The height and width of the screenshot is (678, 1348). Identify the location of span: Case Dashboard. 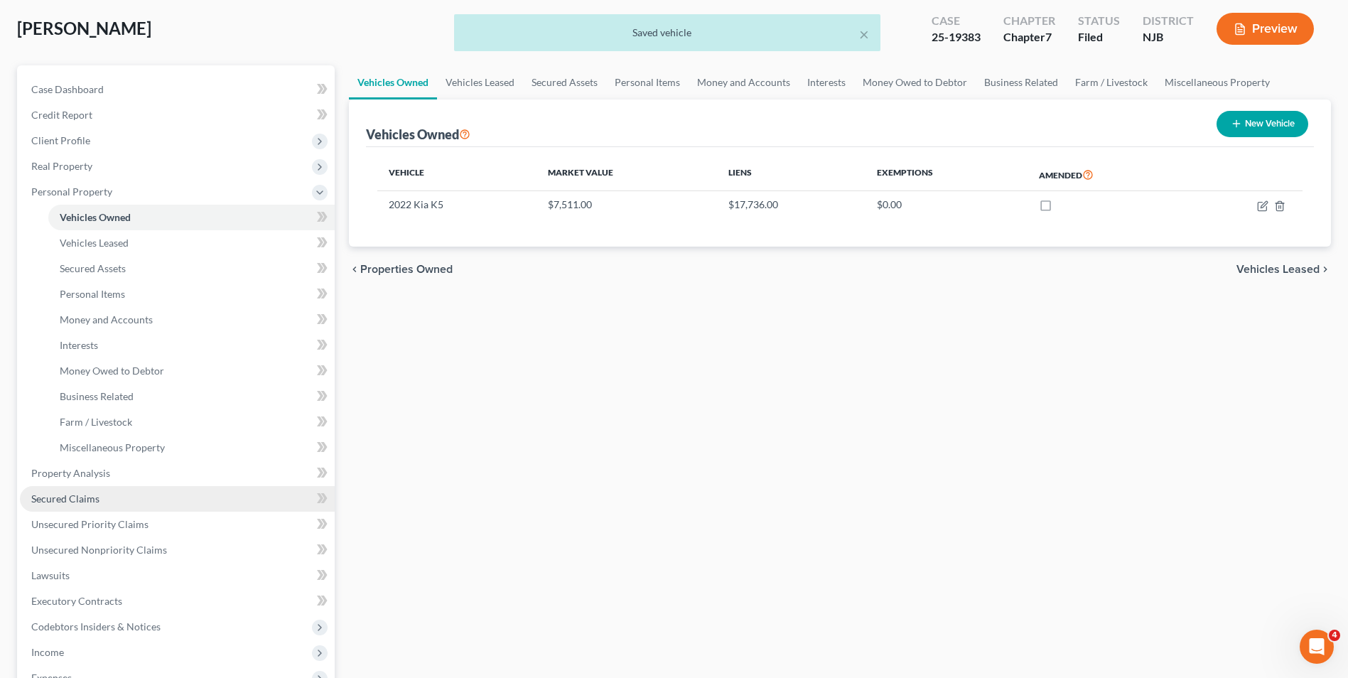
(68, 89).